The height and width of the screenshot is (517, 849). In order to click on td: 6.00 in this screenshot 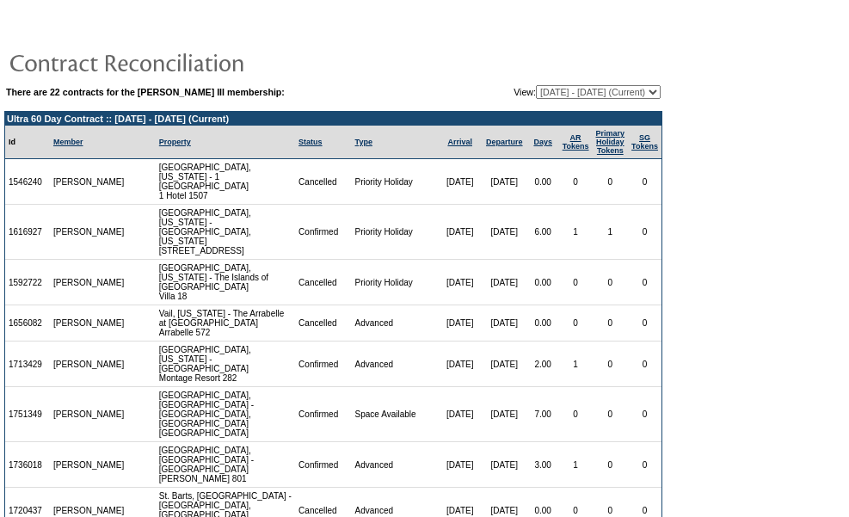, I will do `click(543, 232)`.